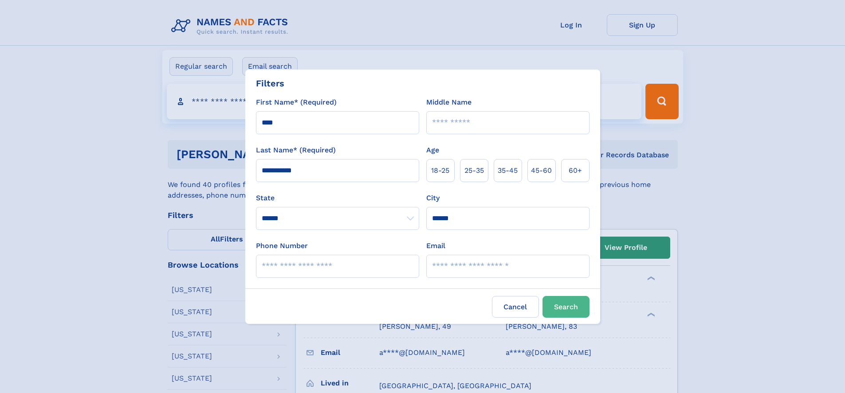 This screenshot has height=393, width=845. What do you see at coordinates (575, 171) in the screenshot?
I see `span: 60+` at bounding box center [575, 171].